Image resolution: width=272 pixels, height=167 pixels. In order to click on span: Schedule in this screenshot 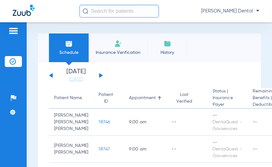, I will do `click(69, 52)`.